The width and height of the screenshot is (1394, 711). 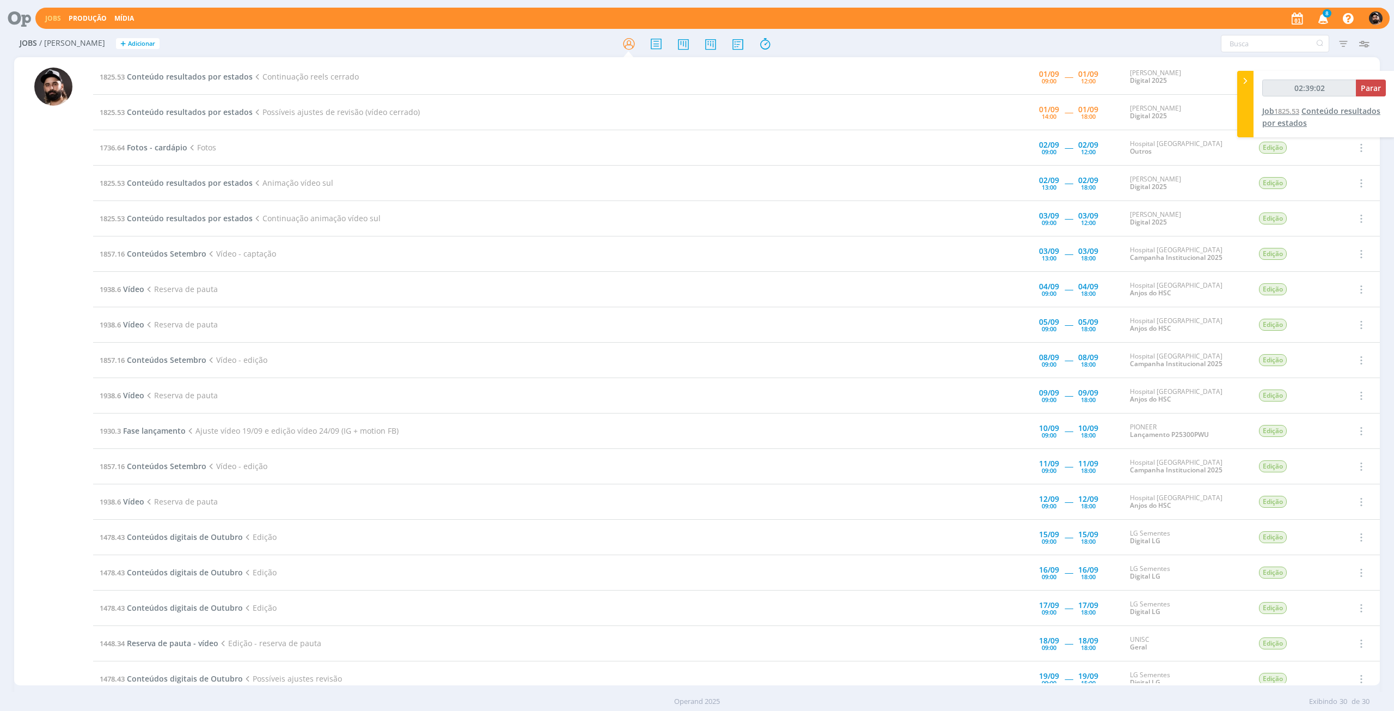 What do you see at coordinates (1088, 499) in the screenshot?
I see `div: 12/09` at bounding box center [1088, 499].